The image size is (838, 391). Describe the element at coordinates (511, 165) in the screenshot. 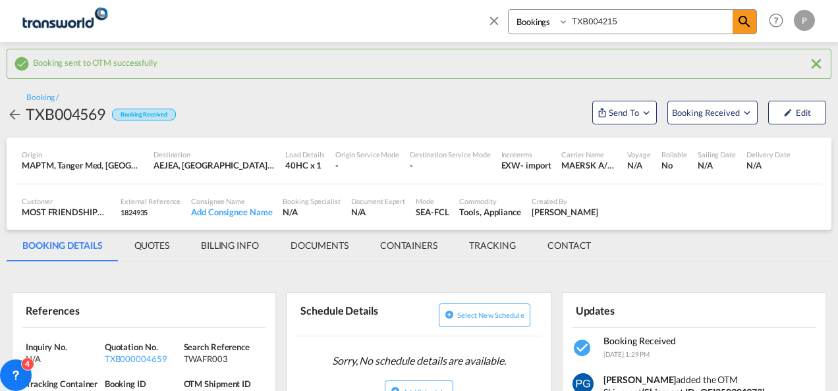

I see `div: EXW` at that location.